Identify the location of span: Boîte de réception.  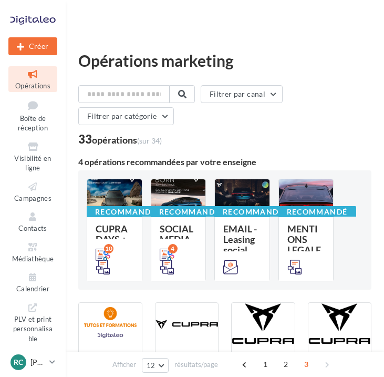
(33, 123).